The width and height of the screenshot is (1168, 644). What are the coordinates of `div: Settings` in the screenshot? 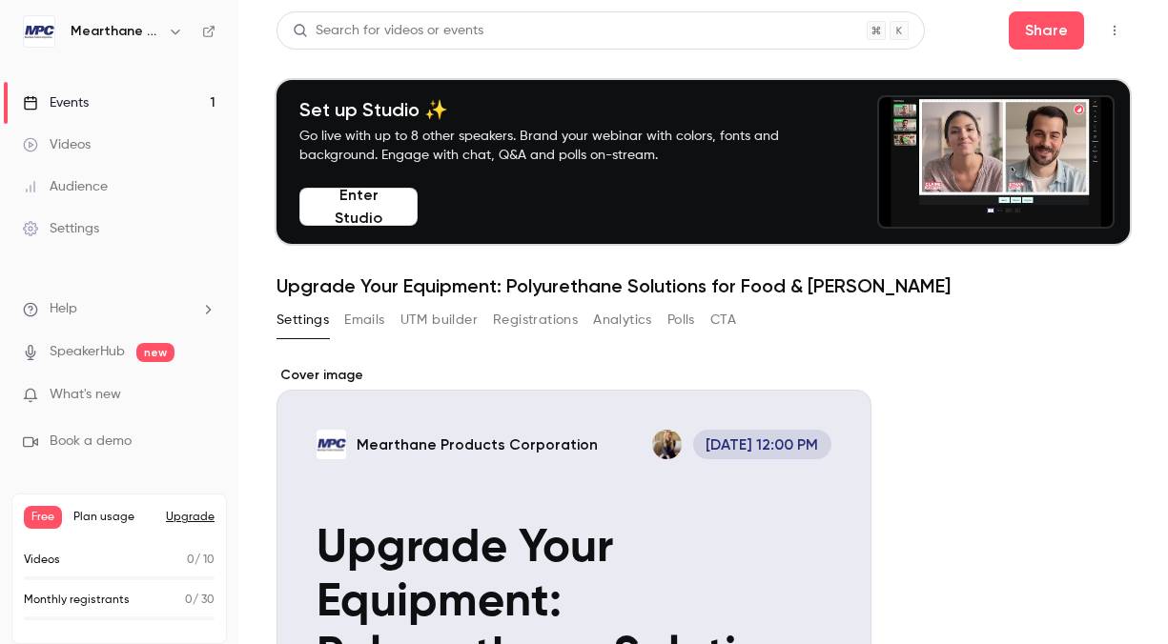 It's located at (61, 229).